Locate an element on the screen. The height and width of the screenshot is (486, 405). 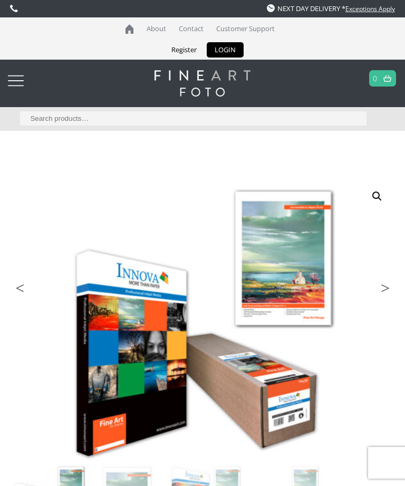
a: Contact is located at coordinates (191, 28).